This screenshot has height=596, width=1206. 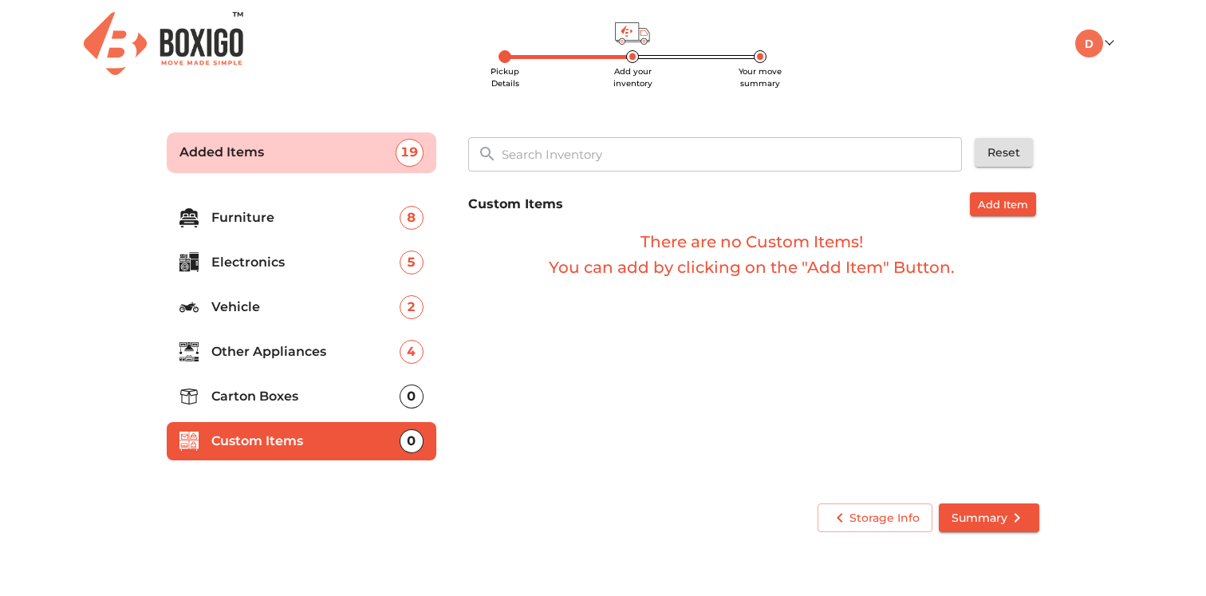 What do you see at coordinates (412, 262) in the screenshot?
I see `div: 5` at bounding box center [412, 262].